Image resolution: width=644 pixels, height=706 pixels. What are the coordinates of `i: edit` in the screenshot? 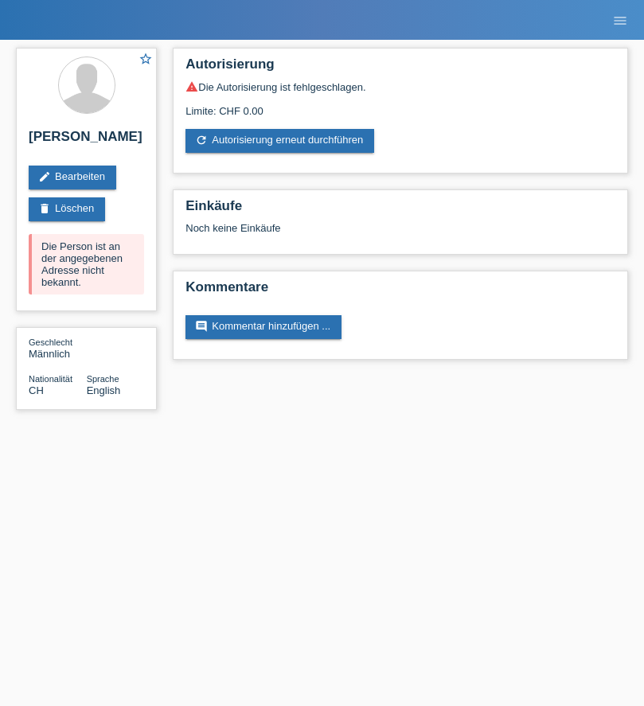 It's located at (45, 177).